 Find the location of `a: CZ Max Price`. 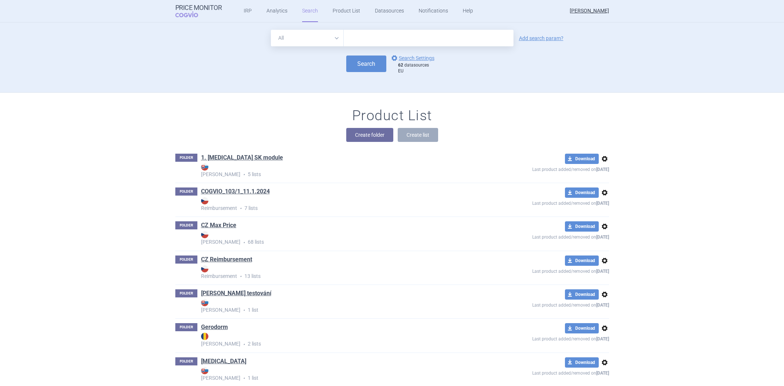

a: CZ Max Price is located at coordinates (219, 225).